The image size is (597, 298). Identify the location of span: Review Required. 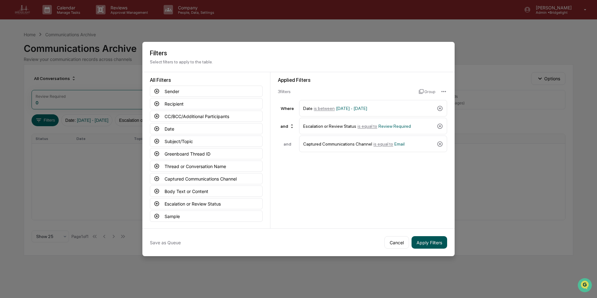
(395, 126).